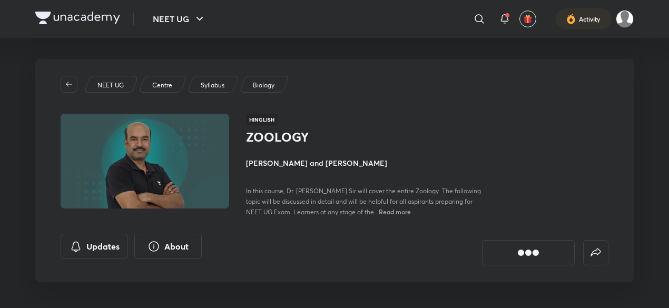 The width and height of the screenshot is (669, 308). Describe the element at coordinates (571, 19) in the screenshot. I see `img: activity` at that location.